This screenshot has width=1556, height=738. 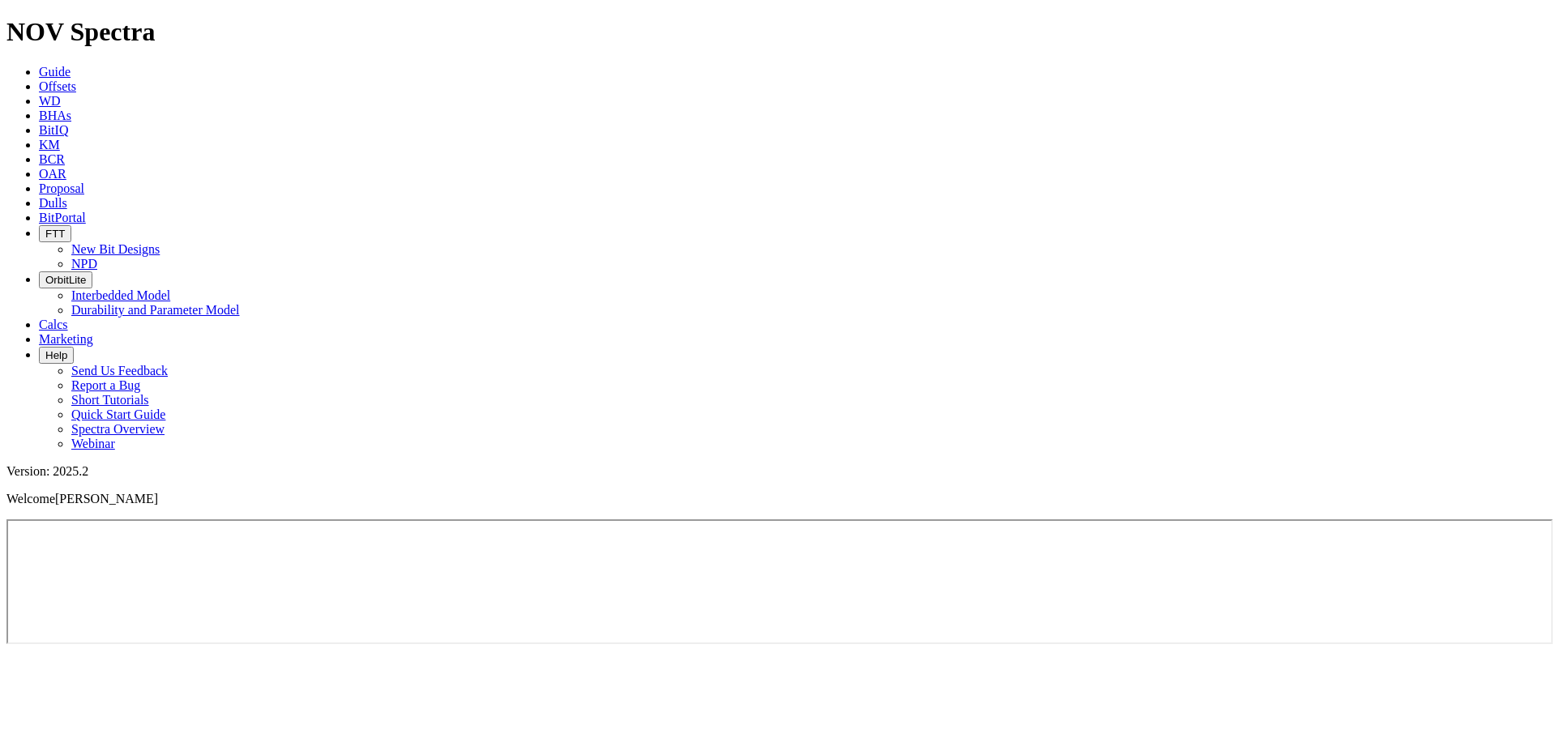 I want to click on button: OrbitLite, so click(x=66, y=280).